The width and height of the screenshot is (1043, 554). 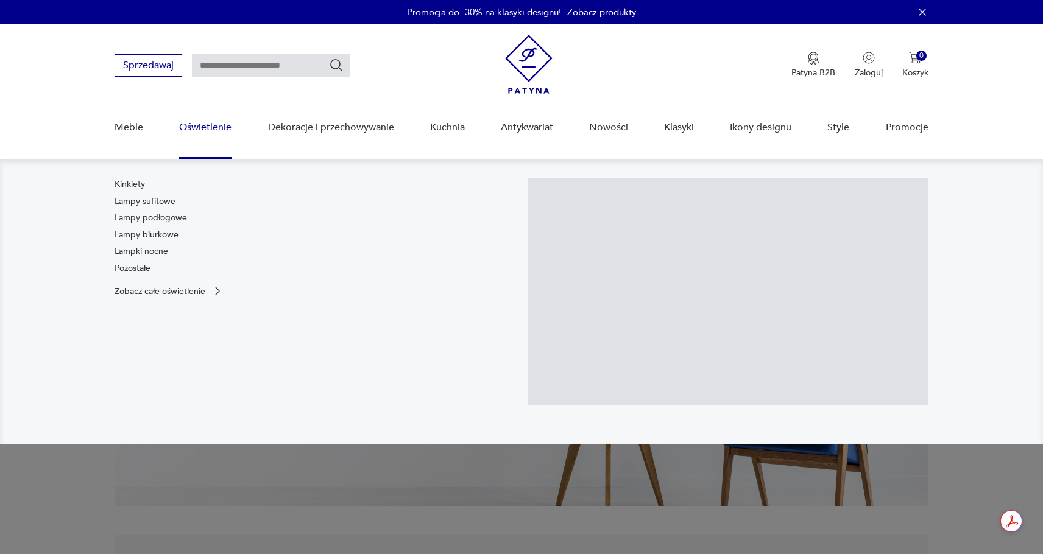 I want to click on a: Style, so click(x=838, y=127).